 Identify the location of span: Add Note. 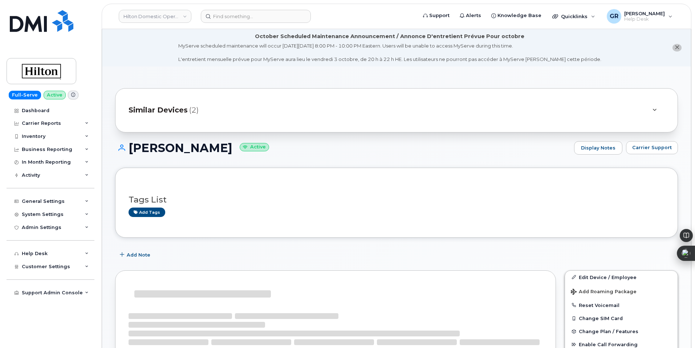
(138, 255).